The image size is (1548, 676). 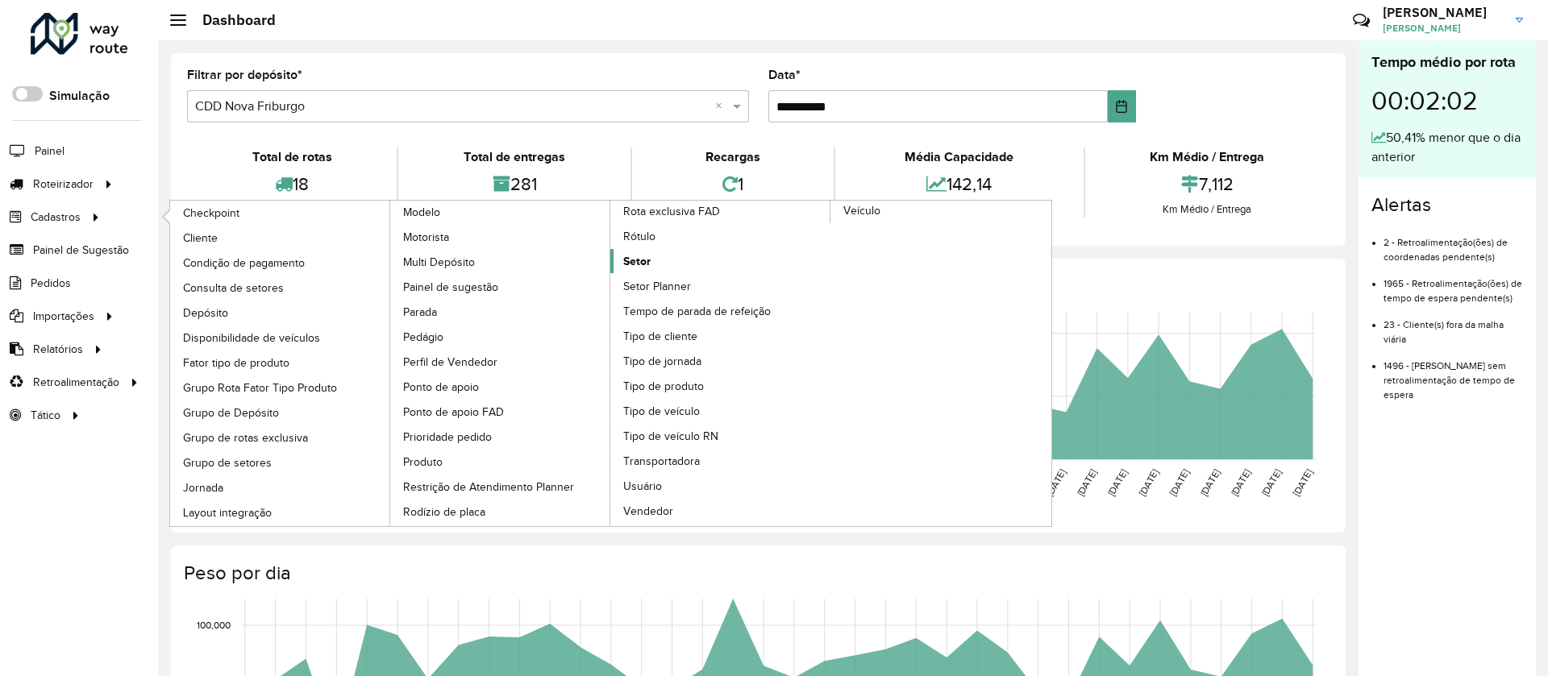 What do you see at coordinates (661, 461) in the screenshot?
I see `span: Transportadora` at bounding box center [661, 461].